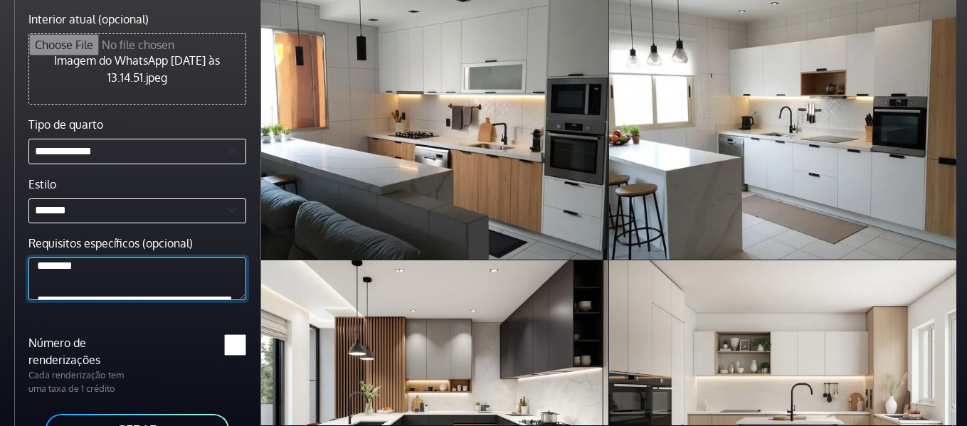 Image resolution: width=967 pixels, height=426 pixels. I want to click on font: Interior atual (opcional), so click(88, 19).